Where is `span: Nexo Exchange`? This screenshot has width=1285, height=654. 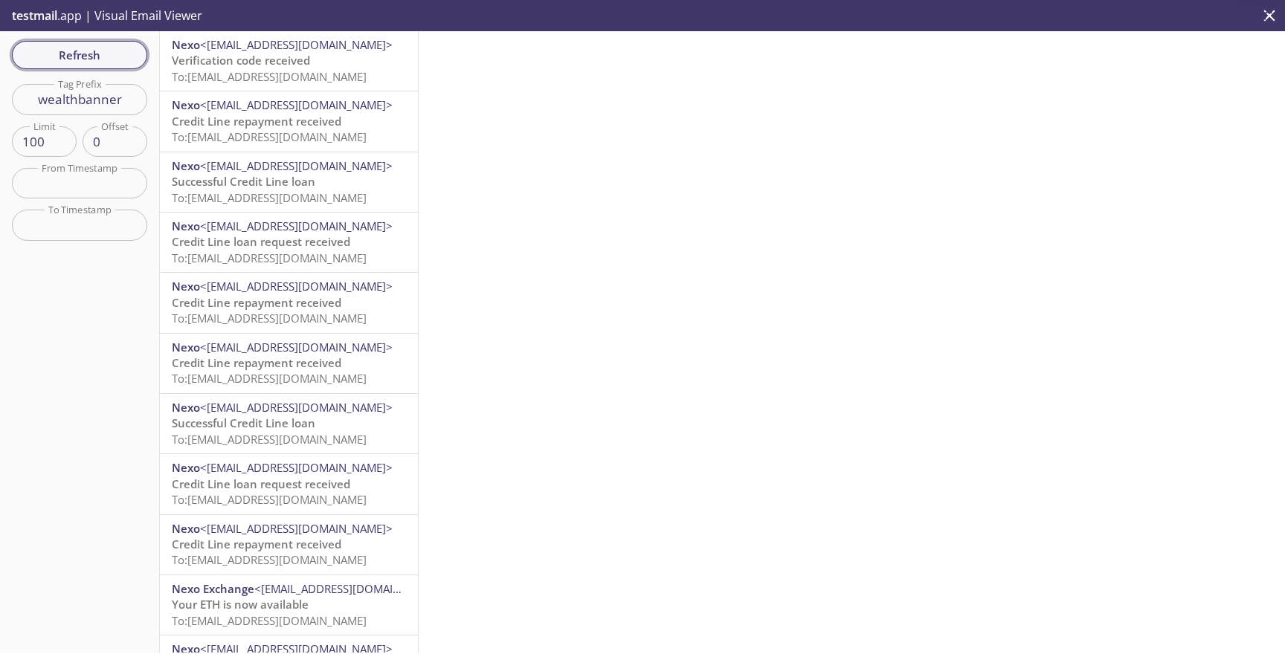 span: Nexo Exchange is located at coordinates (213, 589).